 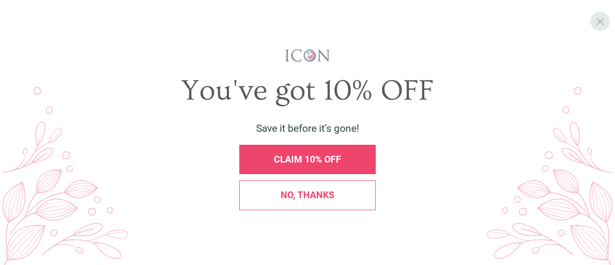 What do you see at coordinates (308, 90) in the screenshot?
I see `span: You've got 10% OFF` at bounding box center [308, 90].